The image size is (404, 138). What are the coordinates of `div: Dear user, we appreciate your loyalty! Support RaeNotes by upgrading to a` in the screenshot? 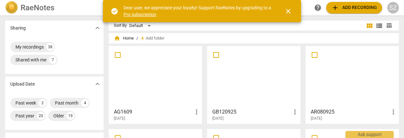 It's located at (198, 11).